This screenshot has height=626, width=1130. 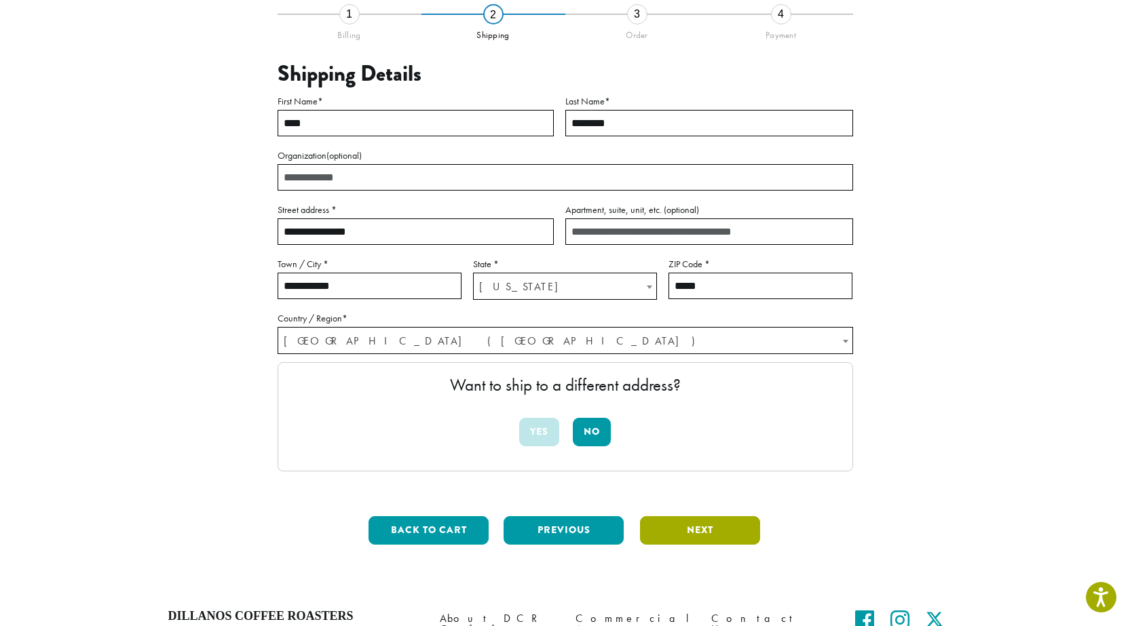 What do you see at coordinates (781, 14) in the screenshot?
I see `div: 4` at bounding box center [781, 14].